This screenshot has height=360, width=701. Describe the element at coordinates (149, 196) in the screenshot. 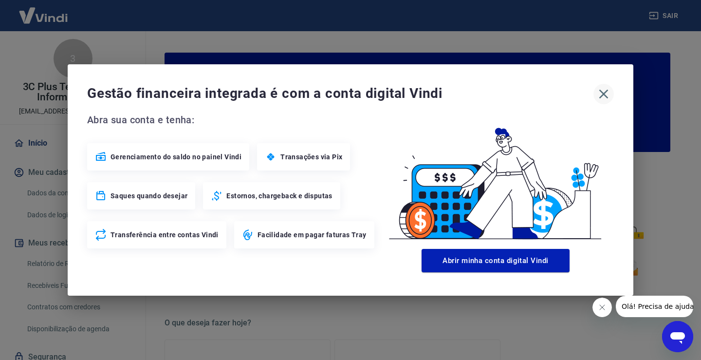

I see `span: Saques quando desejar` at that location.